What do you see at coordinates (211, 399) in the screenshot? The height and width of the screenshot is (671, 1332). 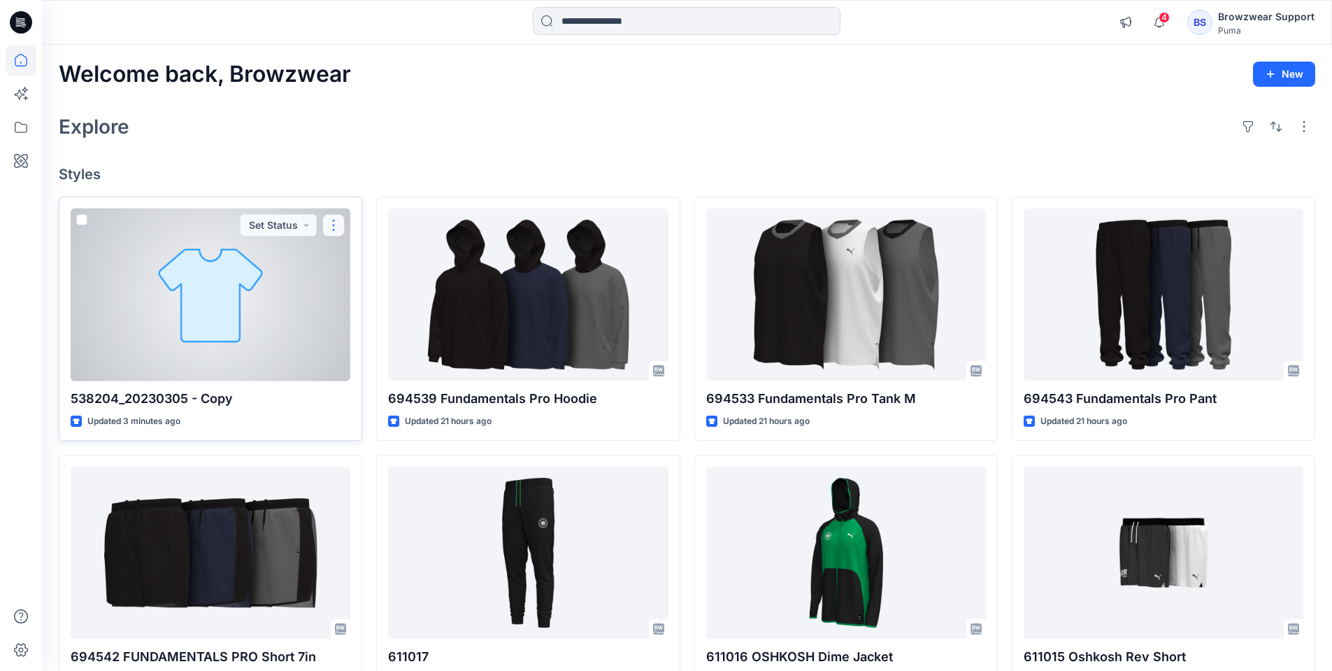 I see `p: 538204_20230305 - Copy` at bounding box center [211, 399].